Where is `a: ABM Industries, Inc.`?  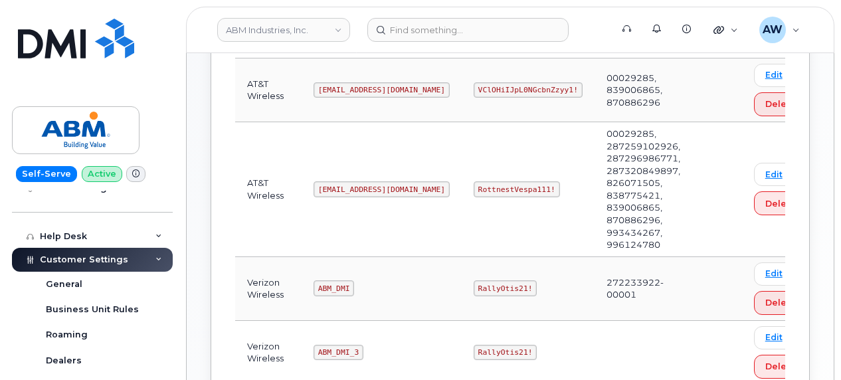
a: ABM Industries, Inc. is located at coordinates (284, 30).